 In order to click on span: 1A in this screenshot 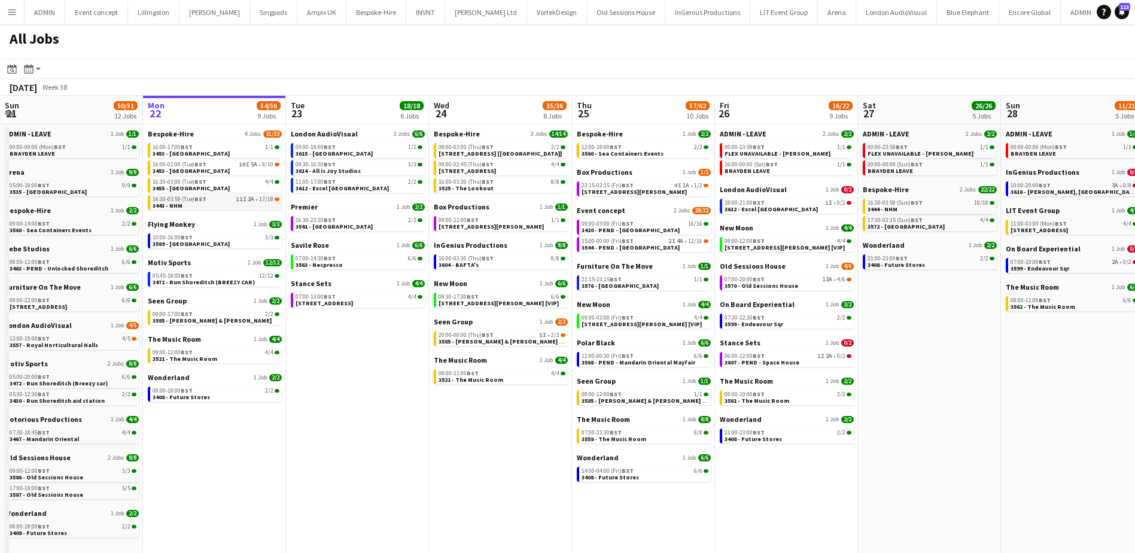, I will do `click(686, 185)`.